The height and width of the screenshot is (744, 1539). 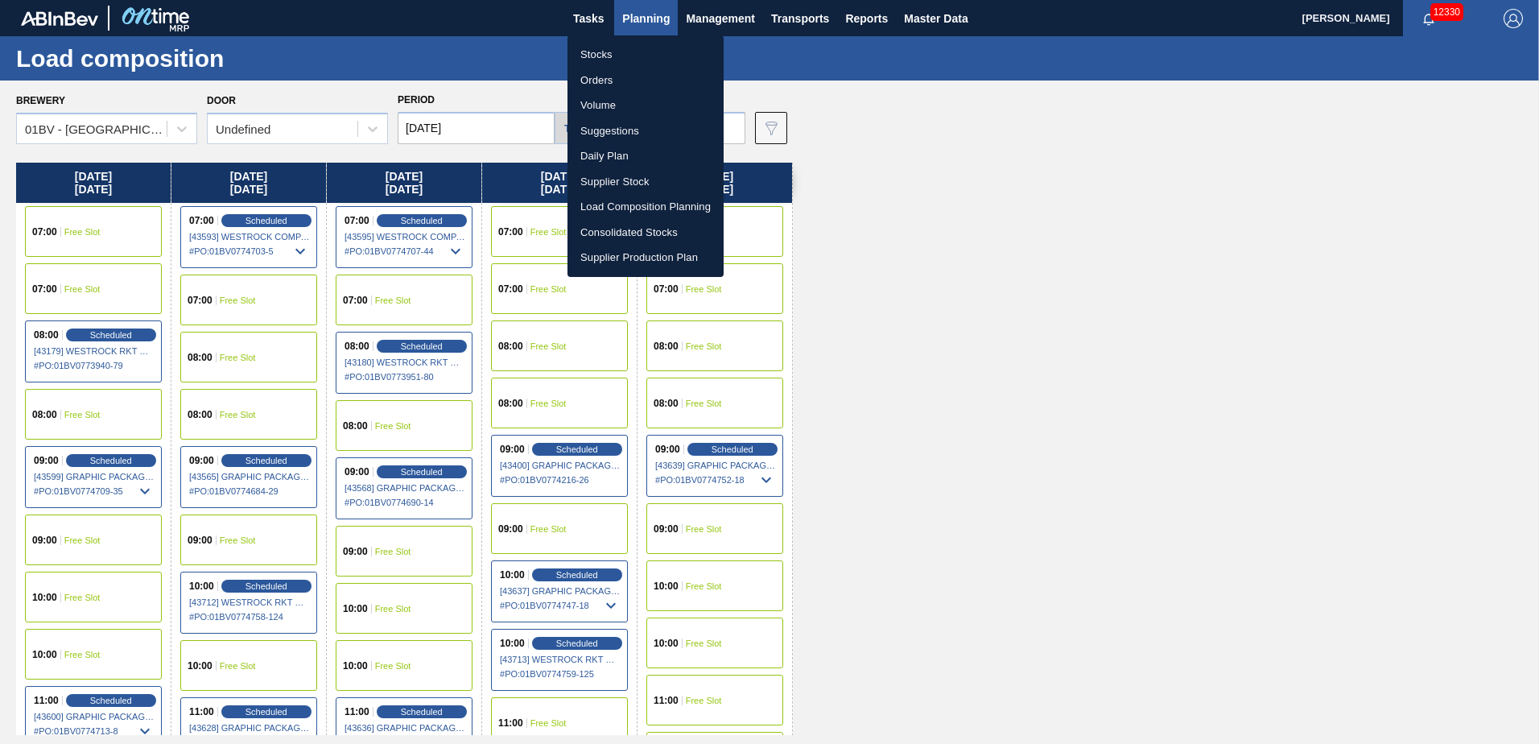 I want to click on a: Orders, so click(x=646, y=81).